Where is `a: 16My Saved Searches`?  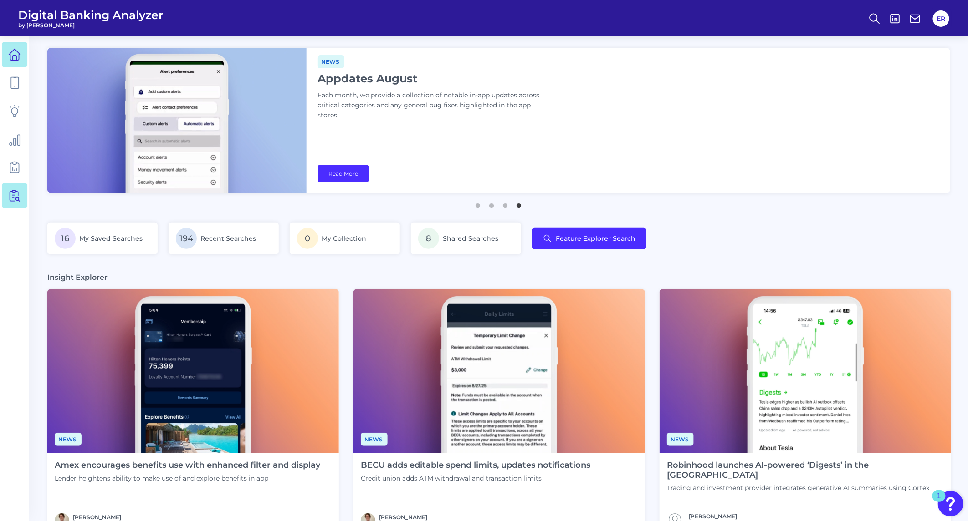
a: 16My Saved Searches is located at coordinates (102, 239).